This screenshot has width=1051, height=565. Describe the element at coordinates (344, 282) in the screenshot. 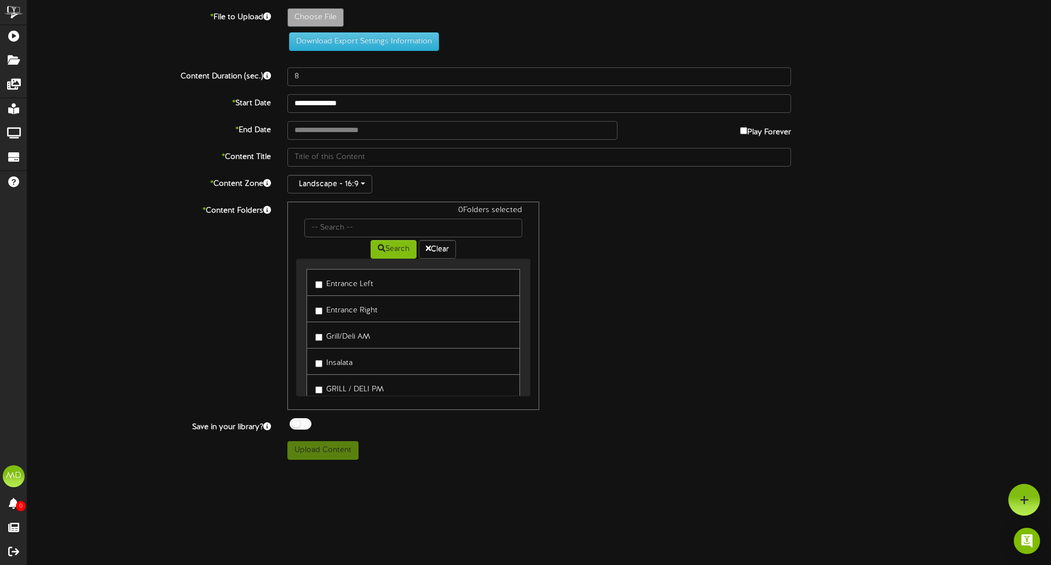

I see `label: Entrance Left` at that location.